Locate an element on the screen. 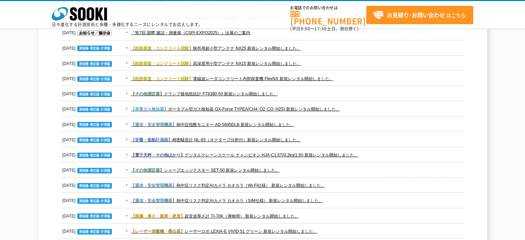 This screenshot has width=525, height=240. span: 17:30 is located at coordinates (320, 29).